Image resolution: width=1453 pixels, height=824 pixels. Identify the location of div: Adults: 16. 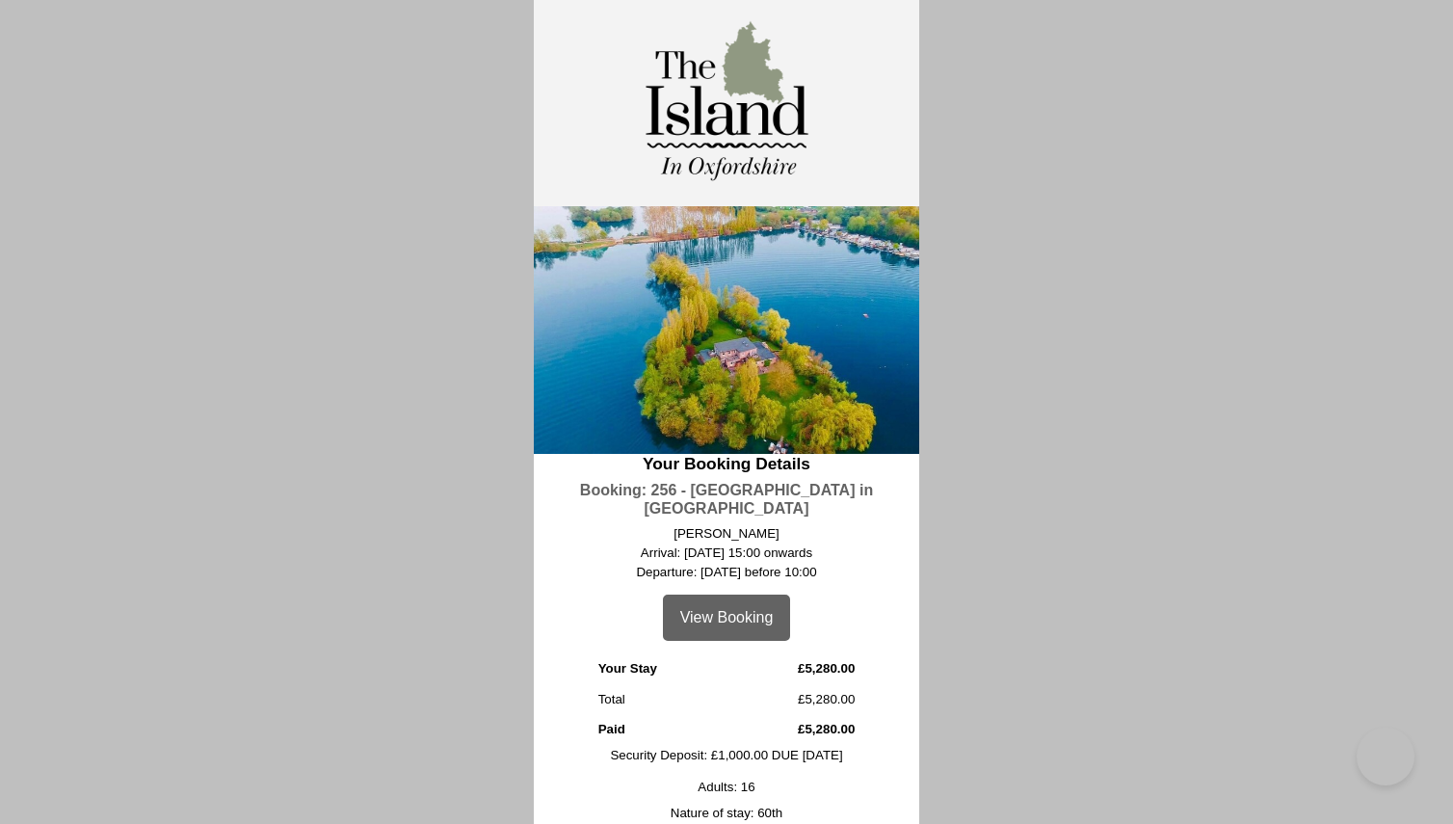
(726, 787).